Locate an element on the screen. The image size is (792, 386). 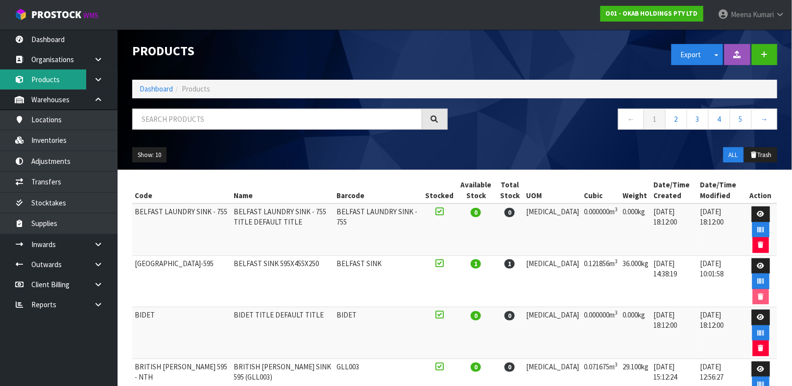
button: Export is located at coordinates (691, 54).